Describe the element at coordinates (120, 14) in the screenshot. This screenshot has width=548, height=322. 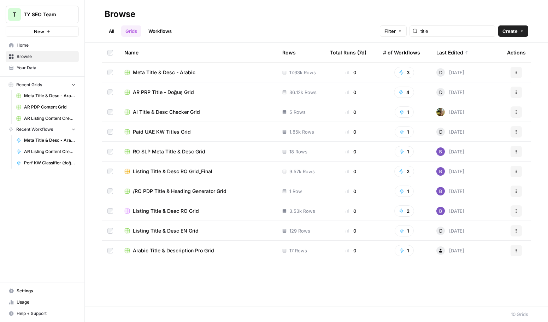
I see `div: Browse` at that location.